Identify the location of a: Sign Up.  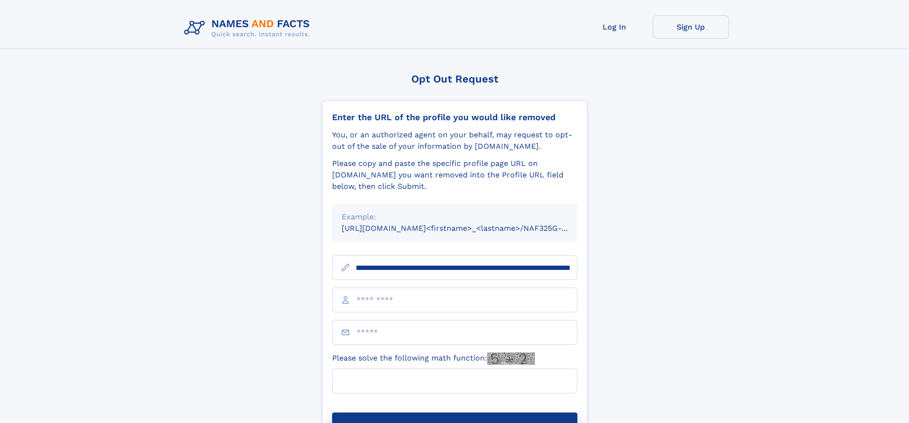
(691, 27).